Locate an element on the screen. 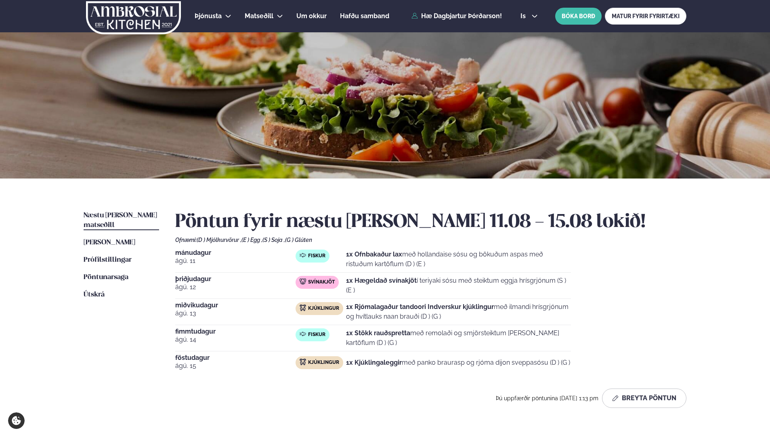 This screenshot has height=437, width=770. span: is is located at coordinates (524, 16).